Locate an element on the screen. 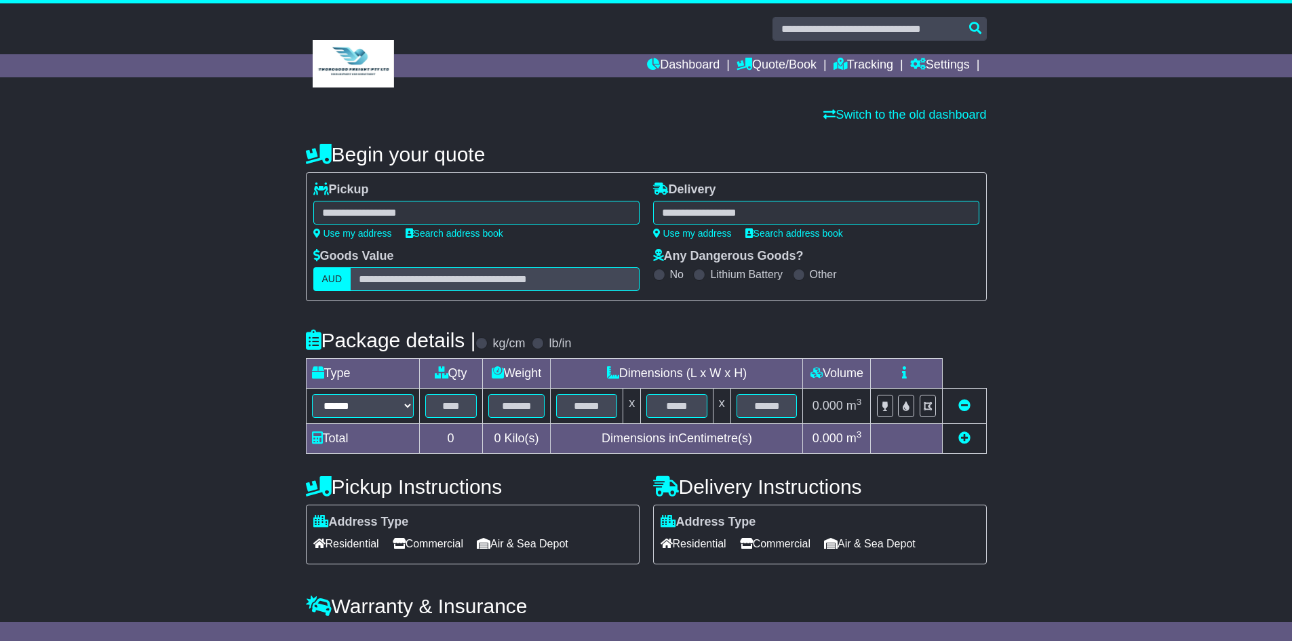 The height and width of the screenshot is (641, 1292). label: Lithium Battery is located at coordinates (746, 274).